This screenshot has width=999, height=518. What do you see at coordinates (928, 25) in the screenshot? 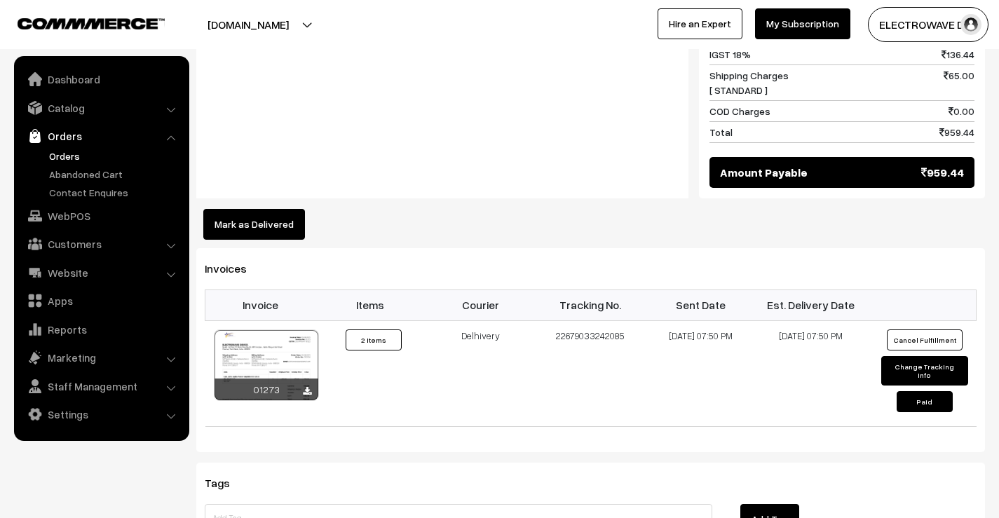
I see `button: ELECTROWAVE DE…` at bounding box center [928, 25].